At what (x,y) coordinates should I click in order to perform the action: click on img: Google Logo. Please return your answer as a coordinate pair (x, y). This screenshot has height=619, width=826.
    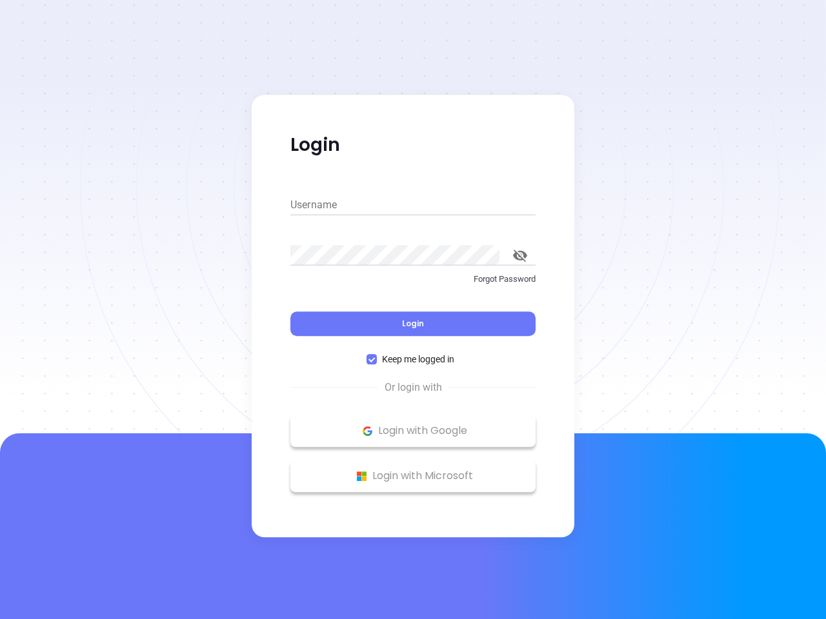
    Looking at the image, I should click on (367, 431).